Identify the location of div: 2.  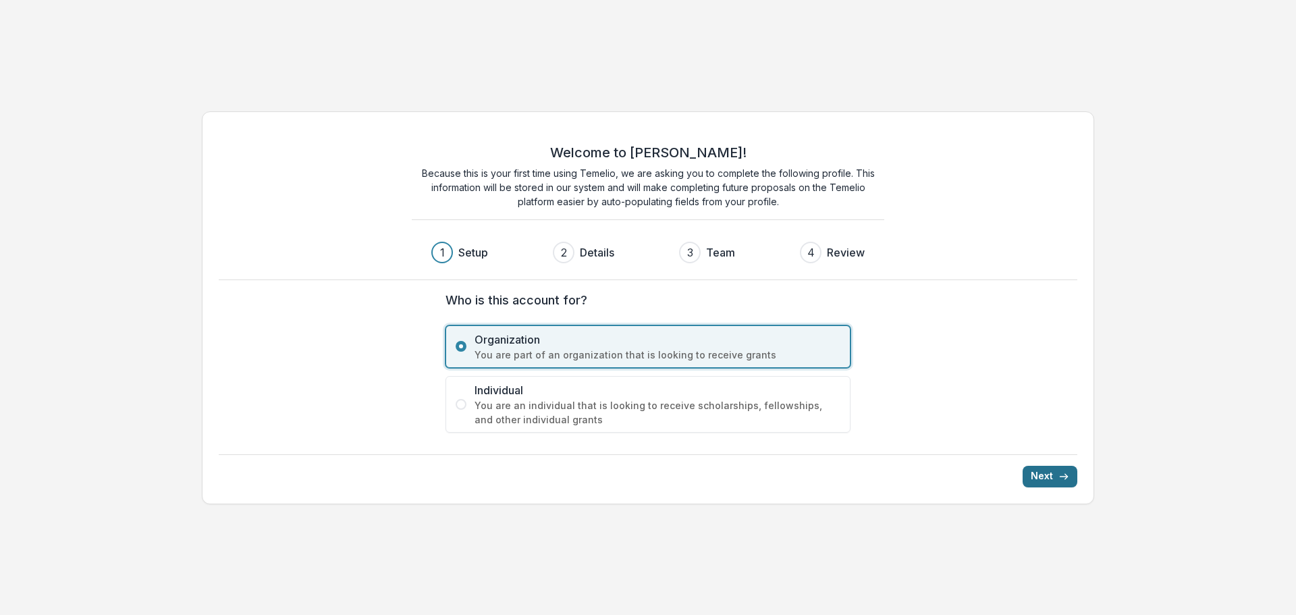
(563, 252).